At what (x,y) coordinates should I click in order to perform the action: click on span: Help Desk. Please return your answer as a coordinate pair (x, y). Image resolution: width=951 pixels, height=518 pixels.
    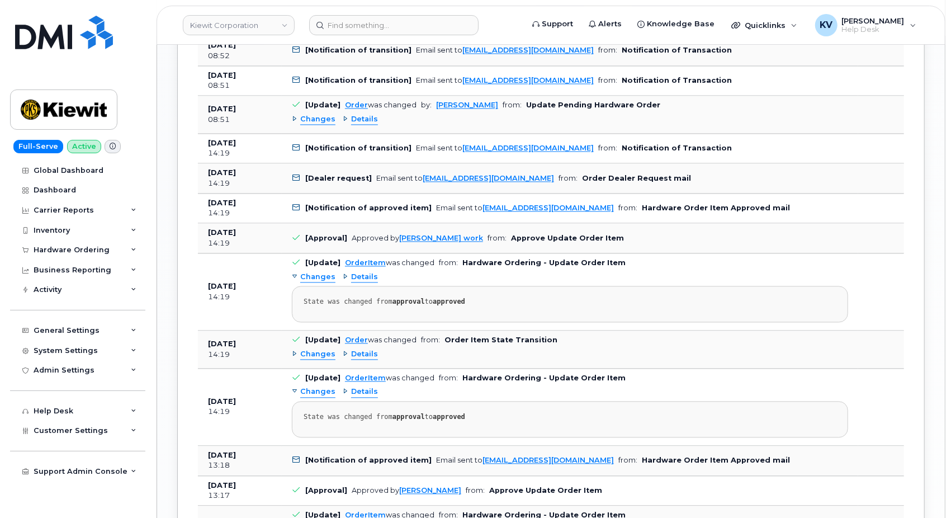
    Looking at the image, I should click on (873, 30).